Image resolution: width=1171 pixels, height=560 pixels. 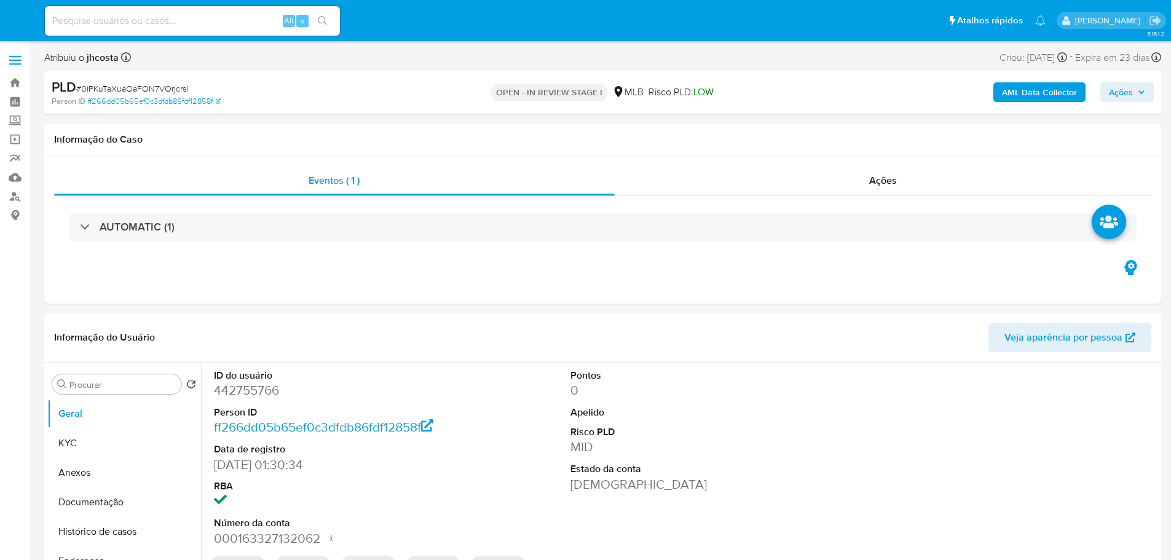 I want to click on span: Veja aparência por pessoa, so click(x=1064, y=338).